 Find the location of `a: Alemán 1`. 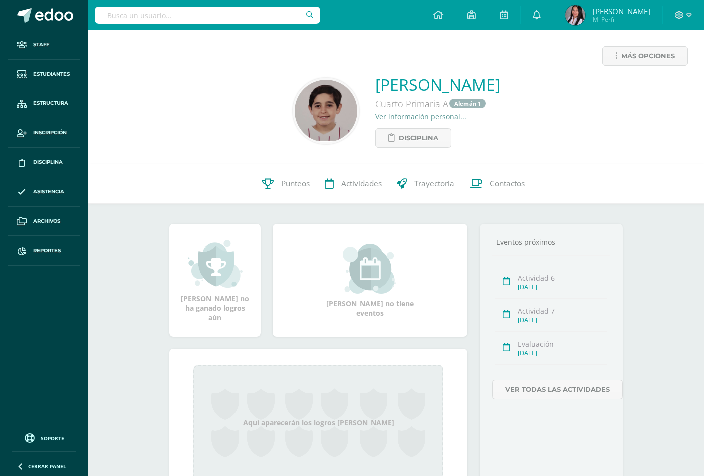

a: Alemán 1 is located at coordinates (467, 103).